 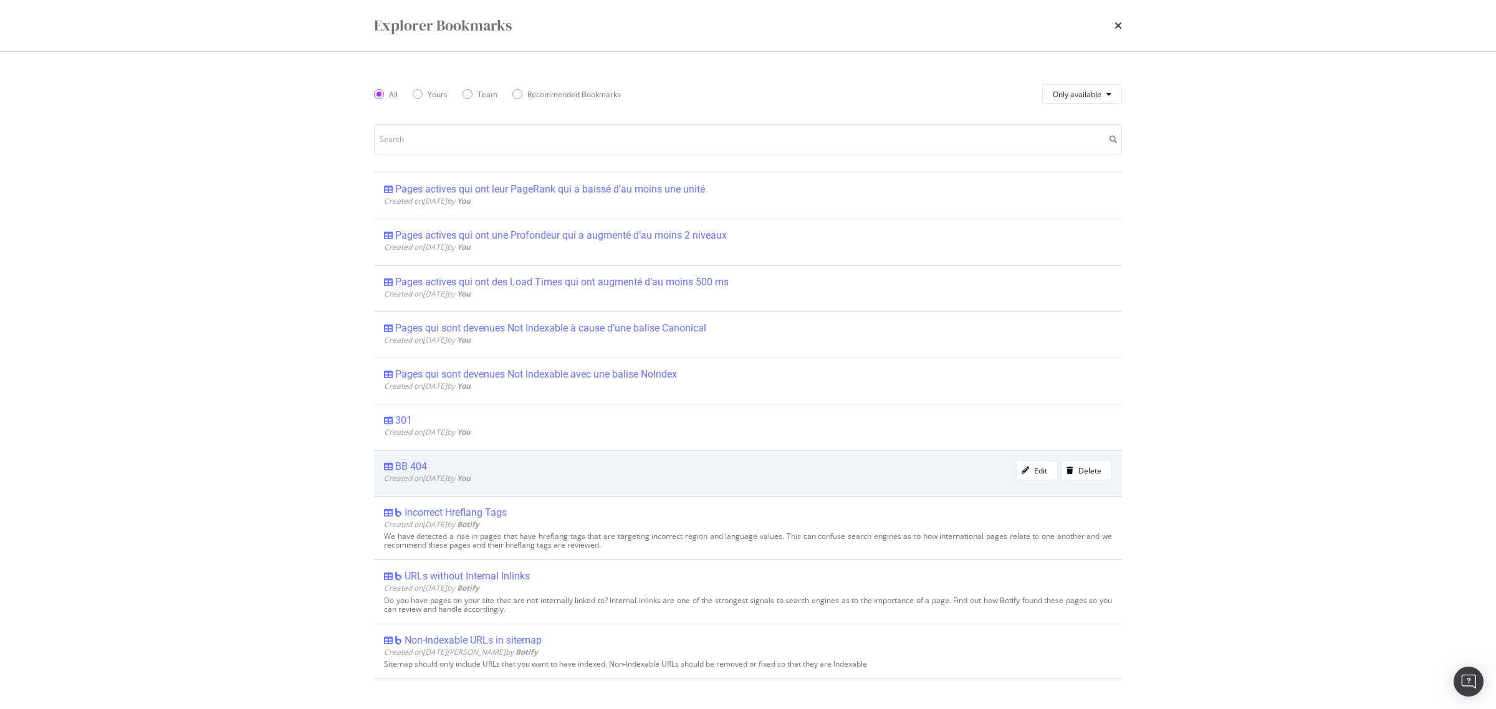 I want to click on div: We have detected a rise in pages that have hreflang tags that are targeting incorrect region and ..., so click(x=748, y=541).